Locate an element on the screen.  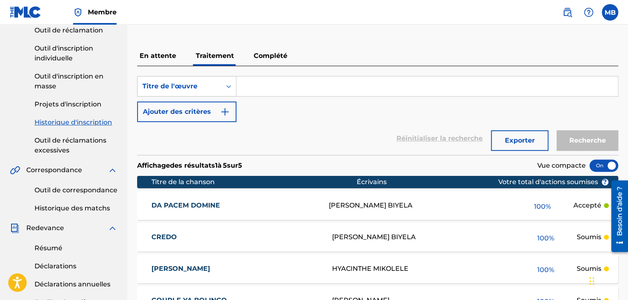
font: Accepté is located at coordinates (588, 205).